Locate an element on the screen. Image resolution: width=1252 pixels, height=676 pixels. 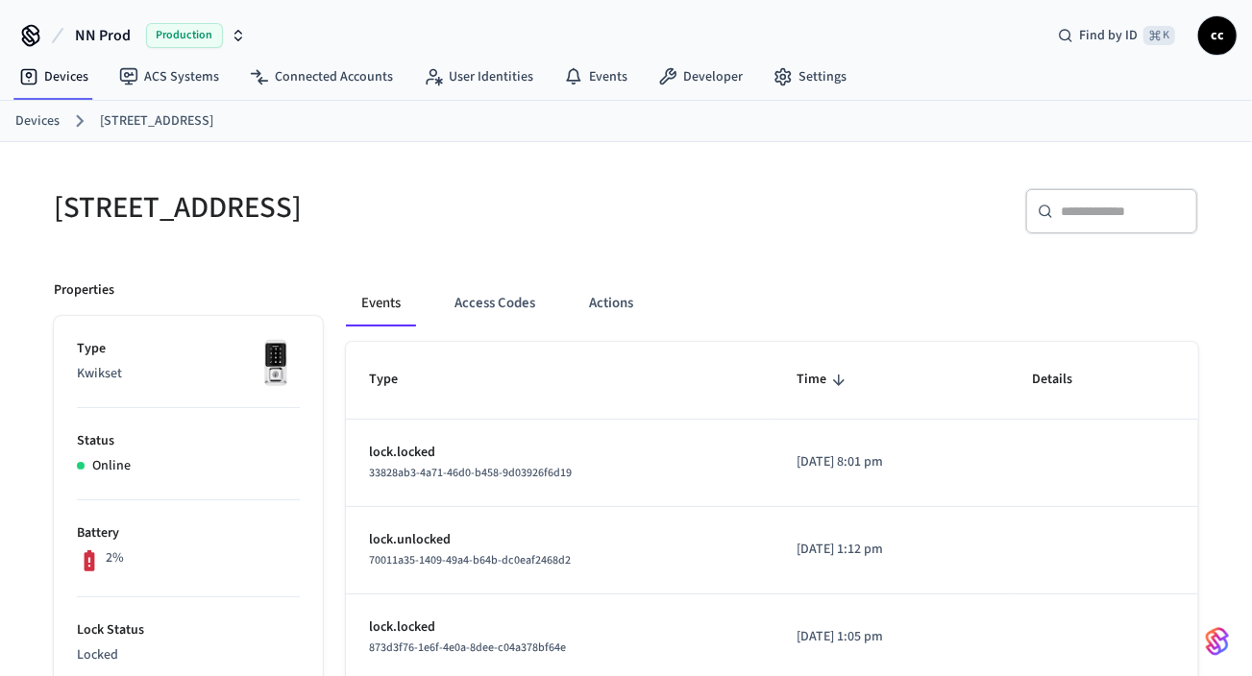
a: Settings is located at coordinates (810, 77).